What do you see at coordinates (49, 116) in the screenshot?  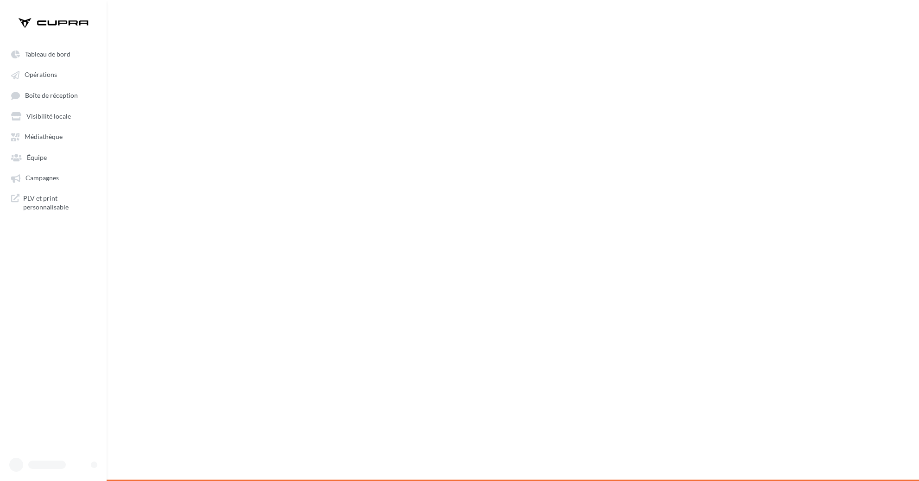 I see `span: Visibilité locale` at bounding box center [49, 116].